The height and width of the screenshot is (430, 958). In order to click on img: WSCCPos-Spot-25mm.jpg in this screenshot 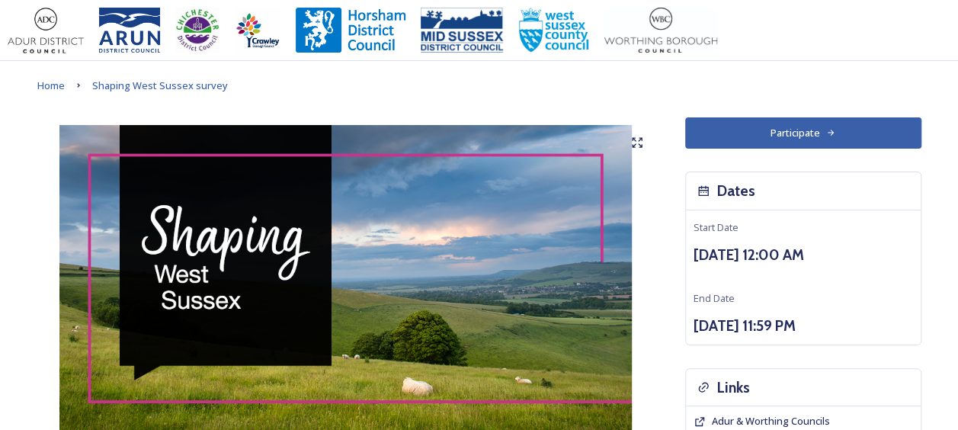, I will do `click(554, 30)`.